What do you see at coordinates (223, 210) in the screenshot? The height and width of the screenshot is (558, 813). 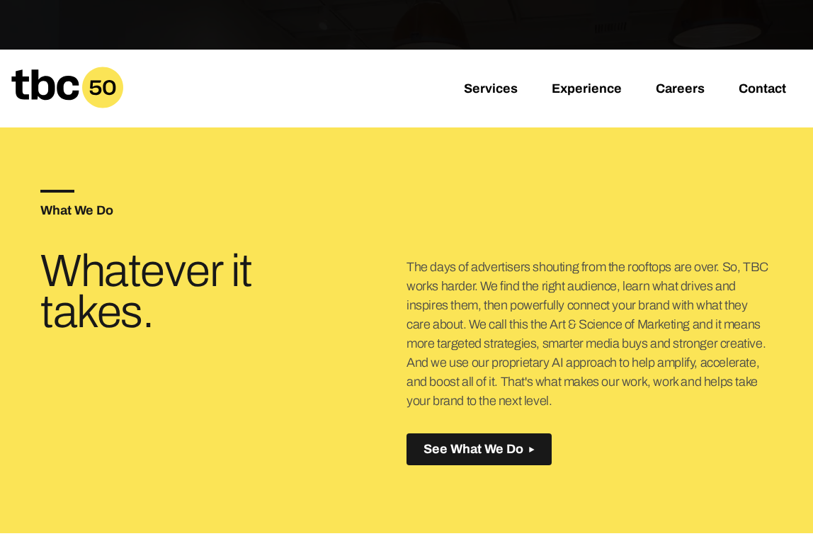 I see `h5: What We Do` at bounding box center [223, 210].